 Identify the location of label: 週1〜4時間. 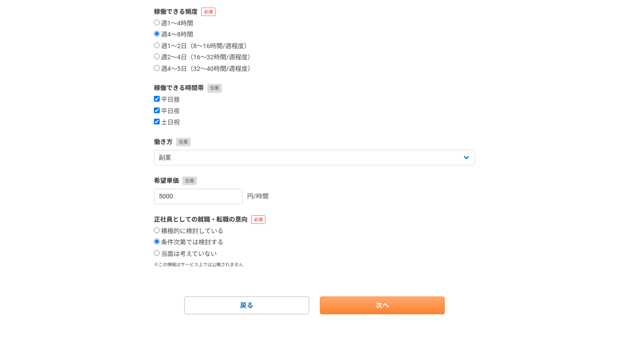
(174, 24).